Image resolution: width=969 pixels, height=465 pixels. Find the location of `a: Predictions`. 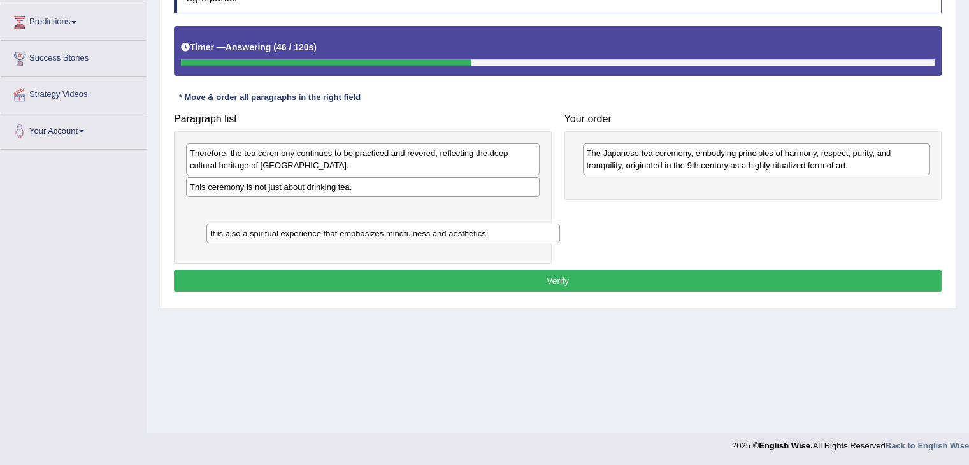

a: Predictions is located at coordinates (73, 20).